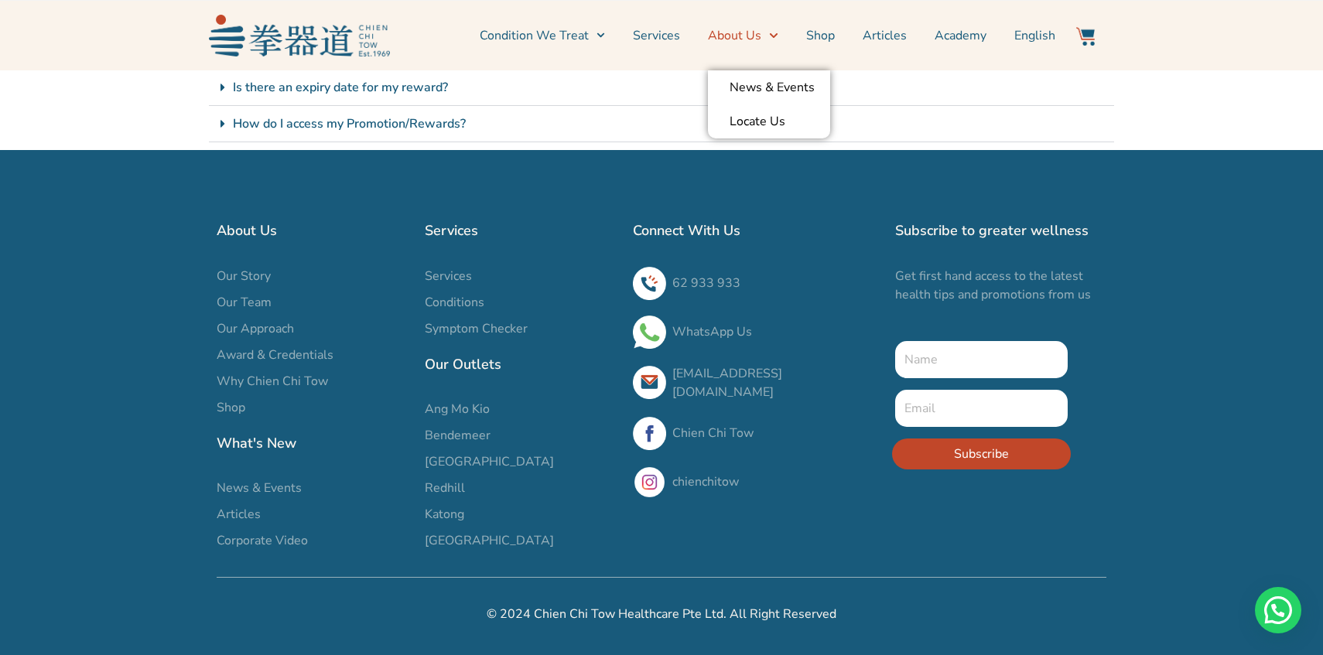 The image size is (1323, 655). What do you see at coordinates (713, 433) in the screenshot?
I see `a: Chien Chi Tow` at bounding box center [713, 433].